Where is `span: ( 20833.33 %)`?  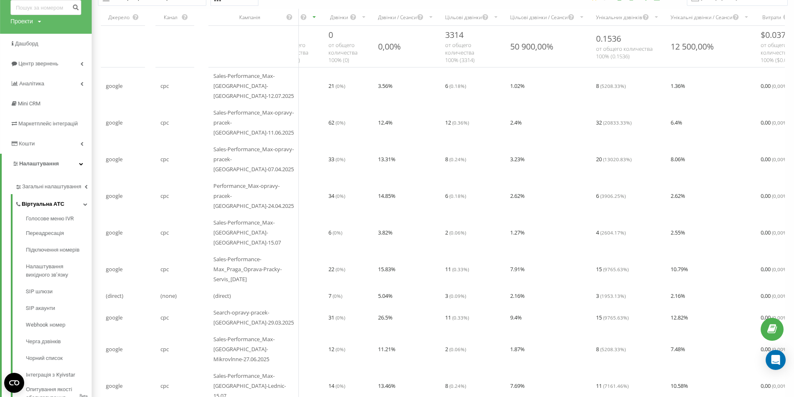
span: ( 20833.33 %) is located at coordinates (618, 123).